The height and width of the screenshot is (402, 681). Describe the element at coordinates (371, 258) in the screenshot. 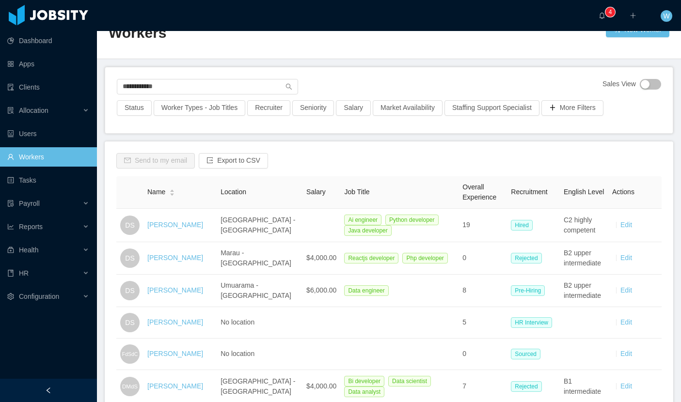

I see `span: Reactjs developer` at that location.